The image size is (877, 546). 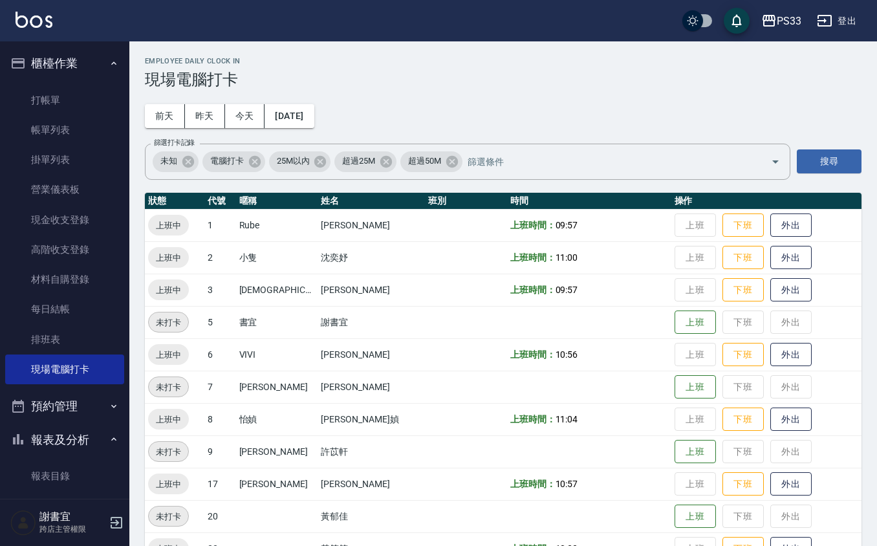 What do you see at coordinates (65, 280) in the screenshot?
I see `a: 材料自購登錄` at bounding box center [65, 280].